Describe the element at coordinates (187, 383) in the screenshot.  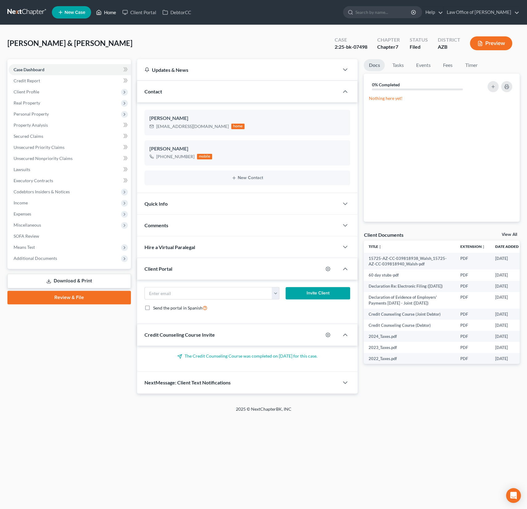
I see `span: NextMessage: Client Text Notifications` at that location.